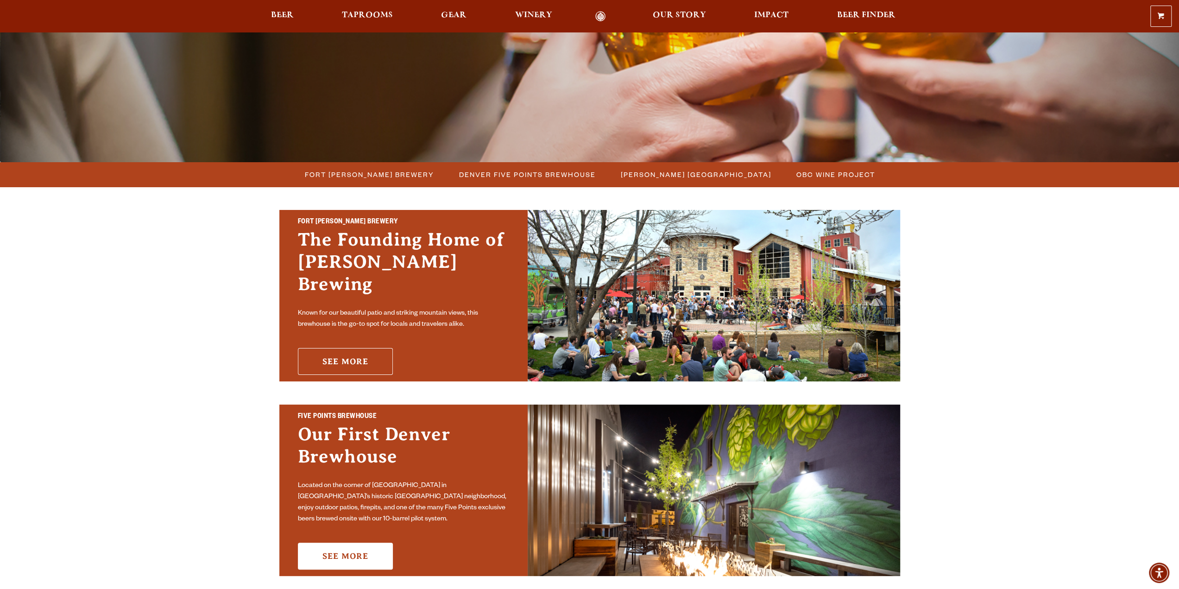  Describe the element at coordinates (534, 16) in the screenshot. I see `a: Winery` at that location.